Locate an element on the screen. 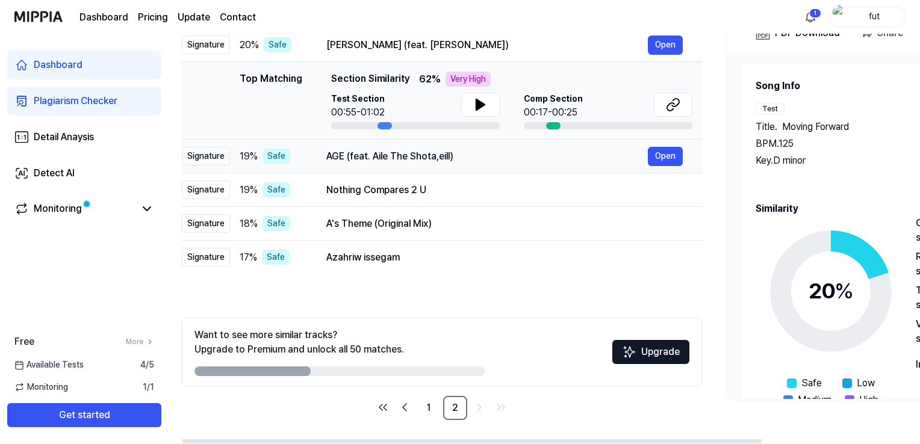  div: Key. D minor is located at coordinates (831, 161).